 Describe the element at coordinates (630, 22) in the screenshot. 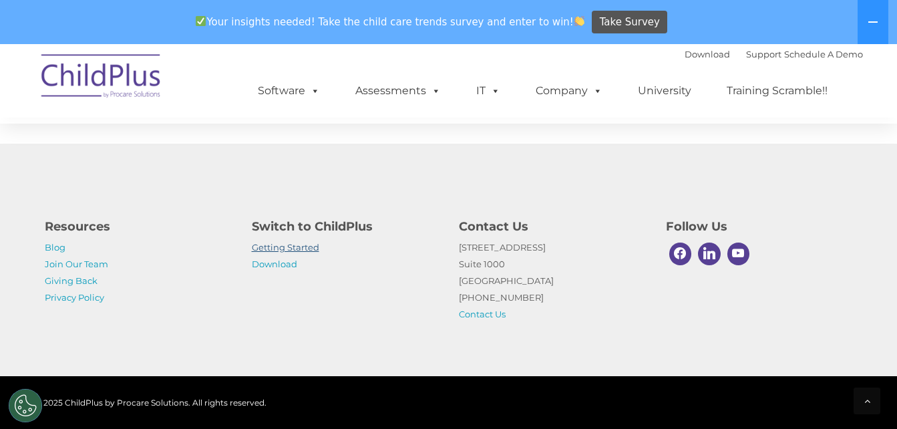

I see `span: Take Survey` at that location.